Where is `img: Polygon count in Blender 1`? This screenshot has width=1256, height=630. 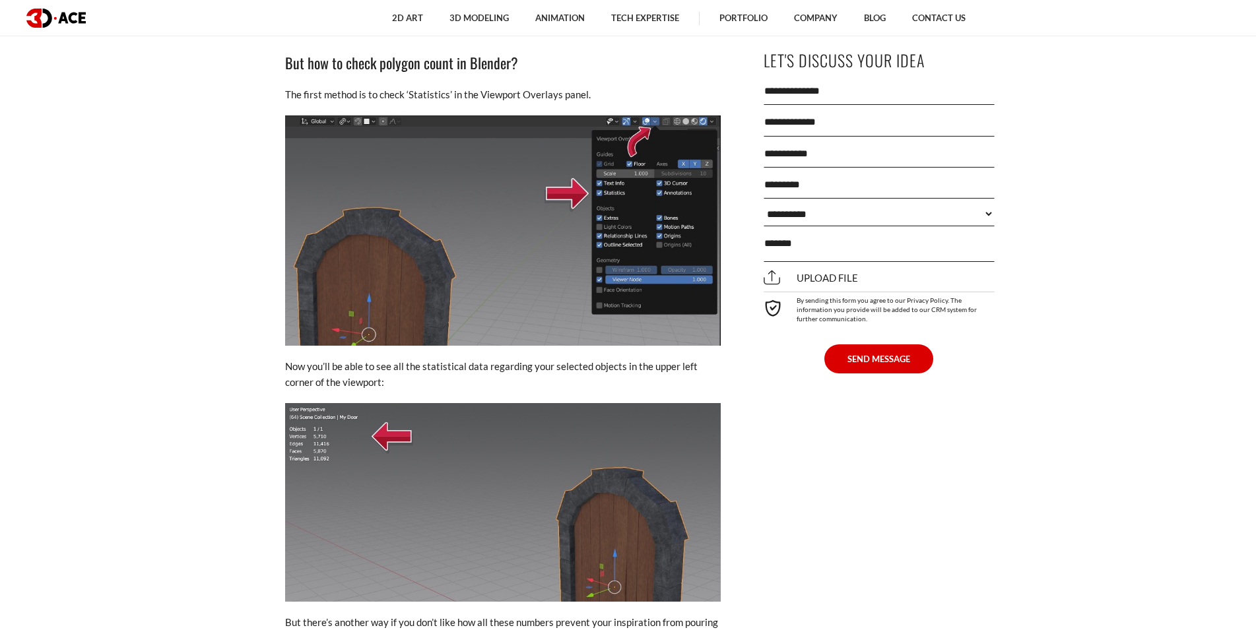 img: Polygon count in Blender 1 is located at coordinates (503, 230).